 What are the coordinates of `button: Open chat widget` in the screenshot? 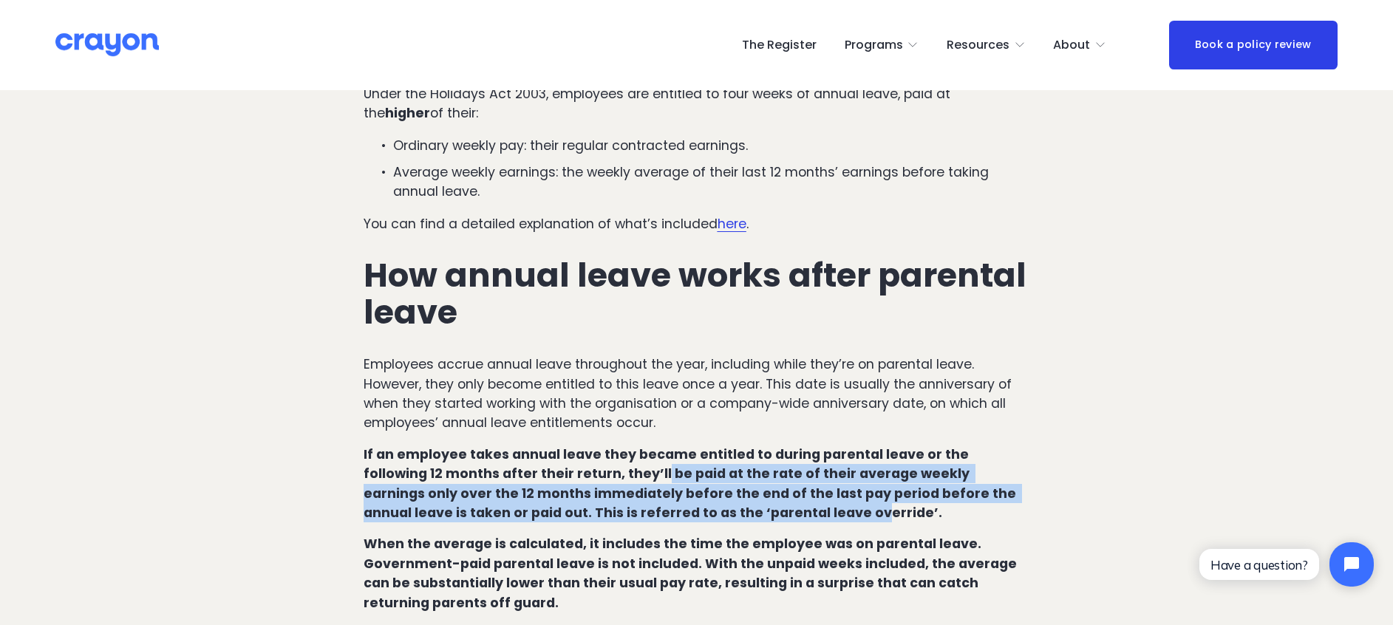 It's located at (165, 35).